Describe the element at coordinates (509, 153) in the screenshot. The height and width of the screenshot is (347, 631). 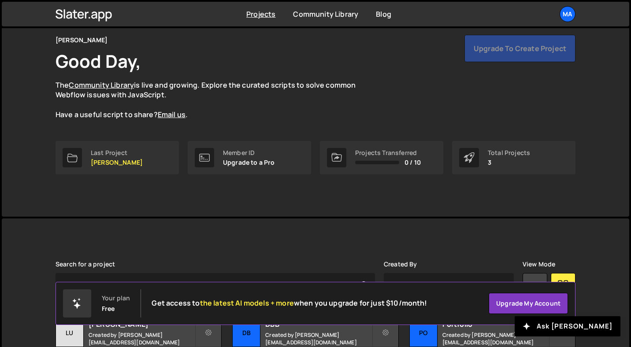
I see `div: Total Projects` at that location.